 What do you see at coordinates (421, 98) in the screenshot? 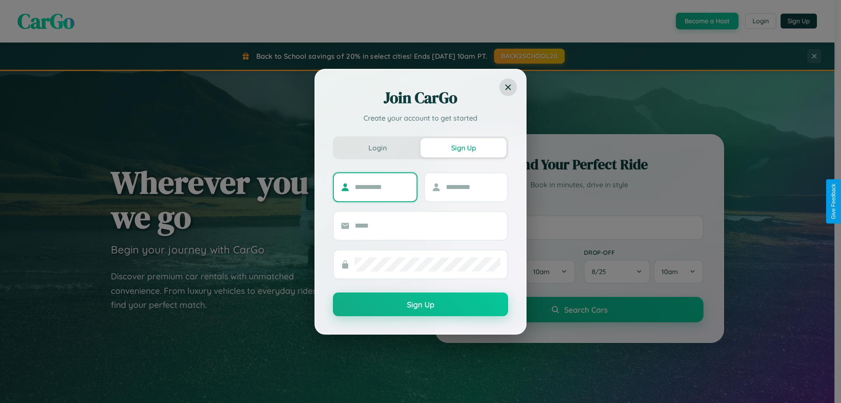
I see `h2: Join CarGo` at bounding box center [421, 98].